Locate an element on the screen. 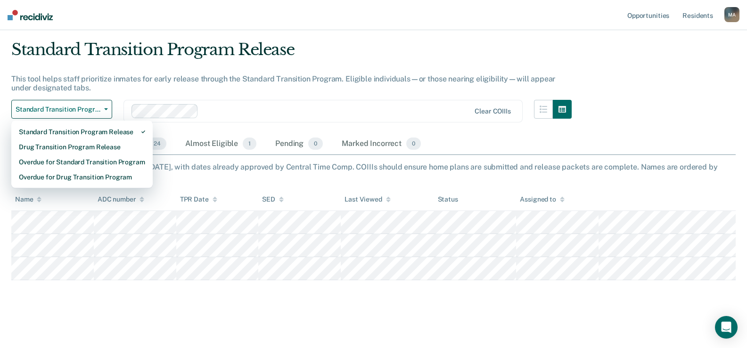 This screenshot has height=348, width=747. div: Name is located at coordinates (28, 199).